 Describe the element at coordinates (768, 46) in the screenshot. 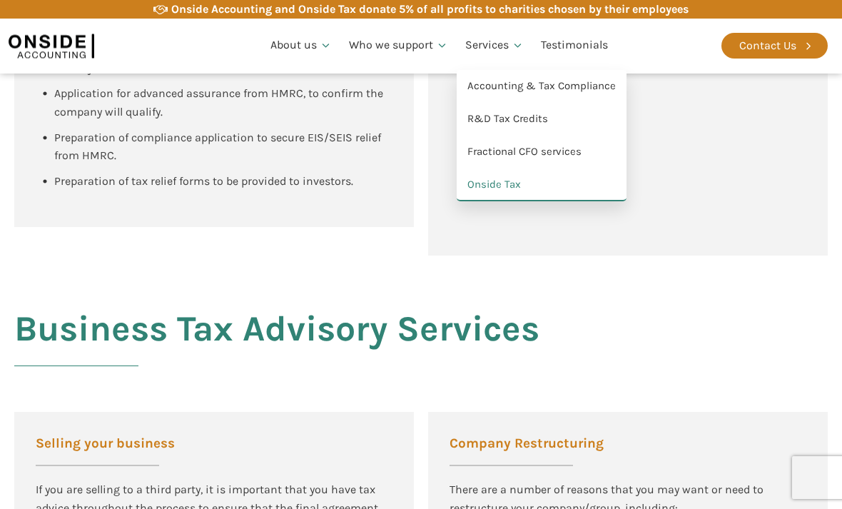

I see `div: Contact Us` at that location.